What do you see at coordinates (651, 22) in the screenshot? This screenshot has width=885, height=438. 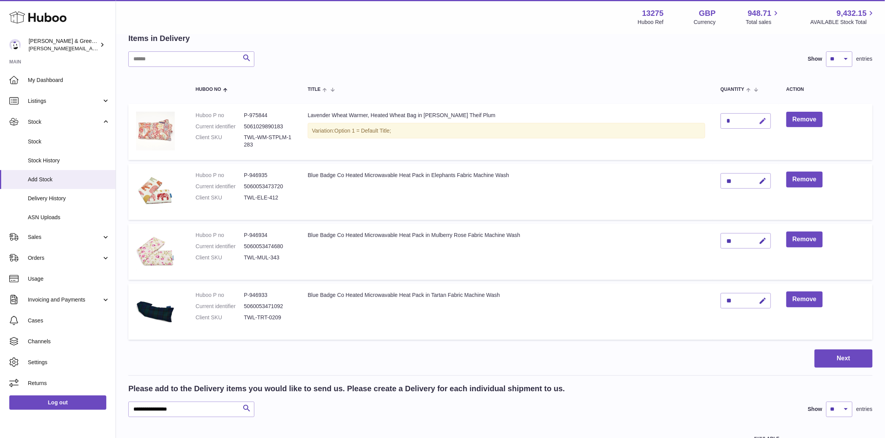 I see `div: Huboo Ref` at bounding box center [651, 22].